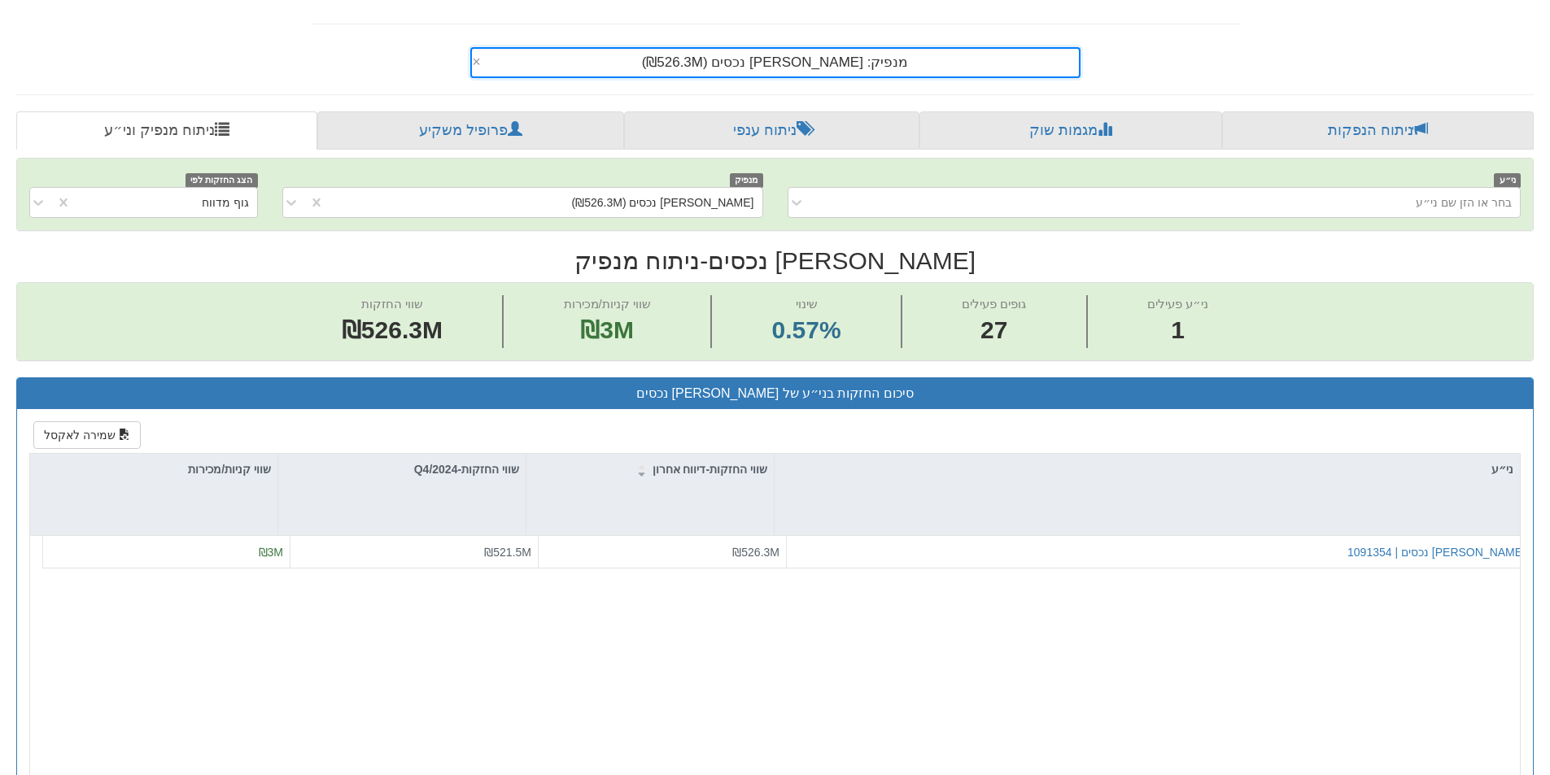 This screenshot has height=775, width=1550. I want to click on a: פרופיל משקיע, so click(470, 131).